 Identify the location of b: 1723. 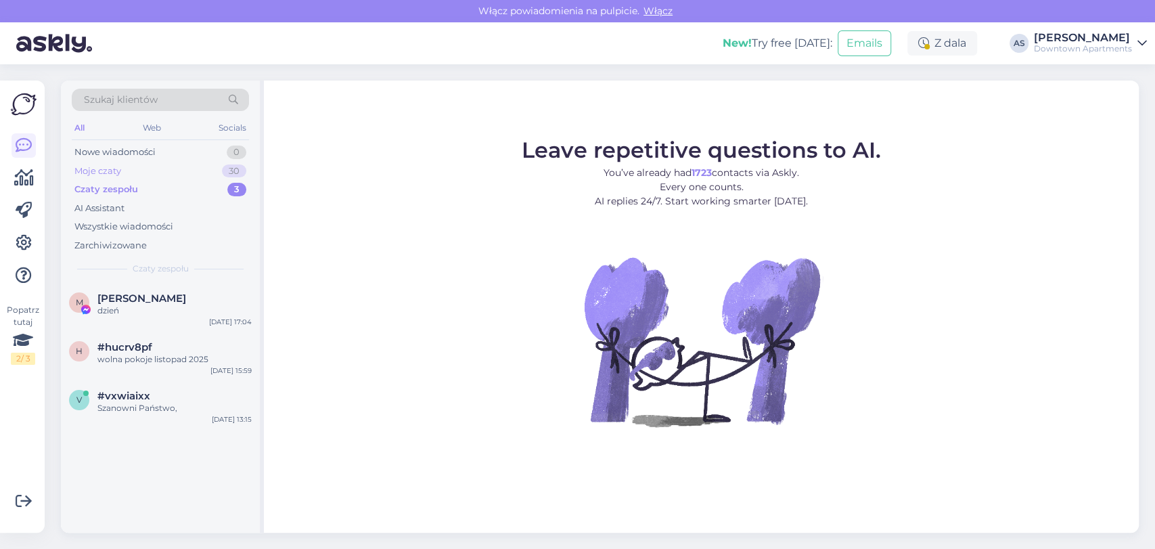
(702, 173).